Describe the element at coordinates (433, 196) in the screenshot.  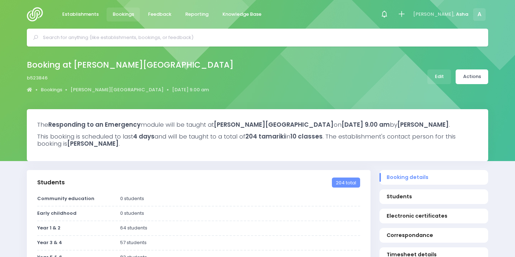
I see `span: Students` at that location.